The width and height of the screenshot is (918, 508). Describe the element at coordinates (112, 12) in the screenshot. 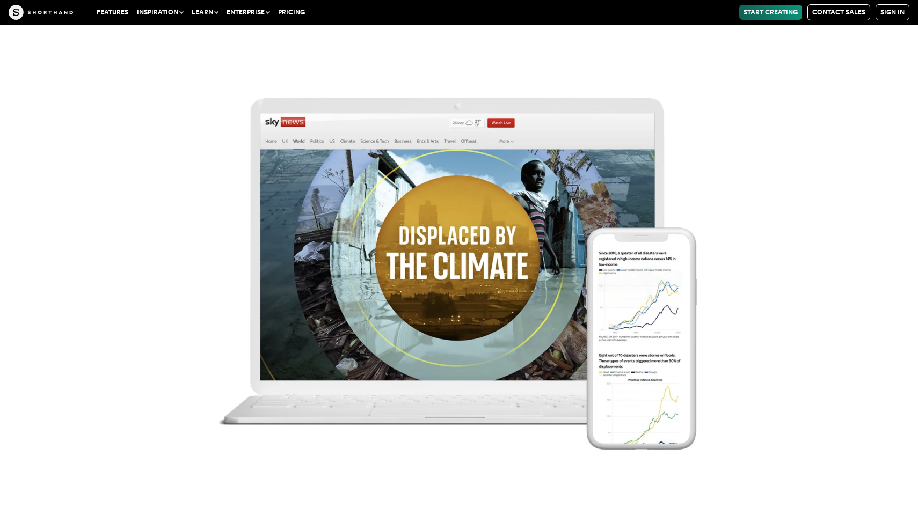

I see `a: Features` at that location.